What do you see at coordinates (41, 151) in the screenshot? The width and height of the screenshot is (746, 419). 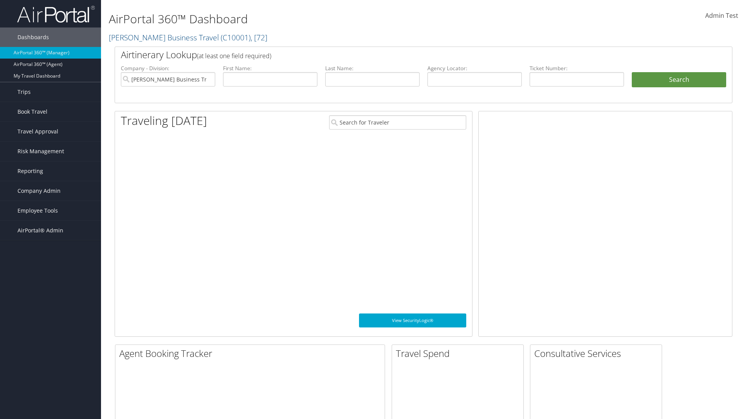 I see `span: Risk Management` at bounding box center [41, 151].